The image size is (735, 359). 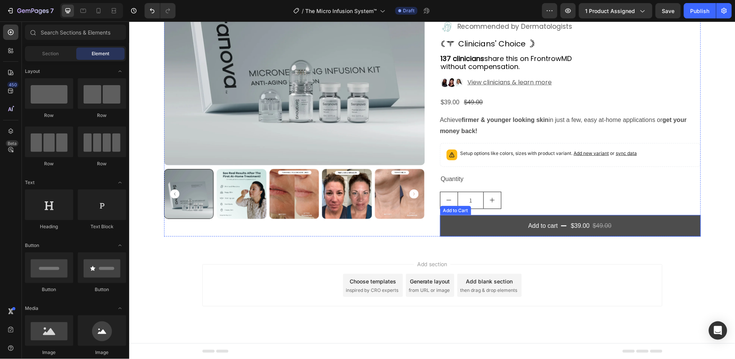 What do you see at coordinates (30, 11) in the screenshot?
I see `button: 7` at bounding box center [30, 11].